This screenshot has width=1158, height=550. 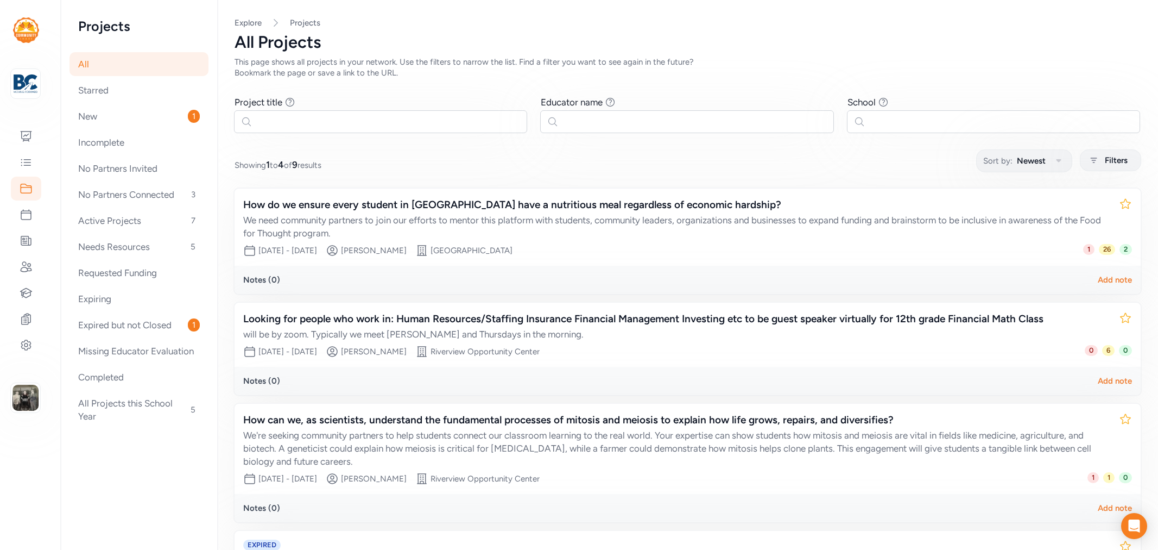 What do you see at coordinates (677, 319) in the screenshot?
I see `div: Looking for people who work in: Human Resources/Staffing Insurance Financial Management Investing...` at bounding box center [677, 319].